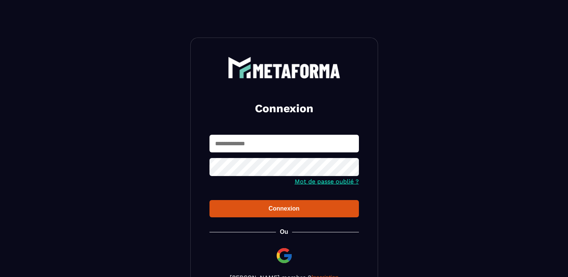 This screenshot has width=568, height=277. What do you see at coordinates (284, 209) in the screenshot?
I see `div: Connexion` at bounding box center [284, 209].